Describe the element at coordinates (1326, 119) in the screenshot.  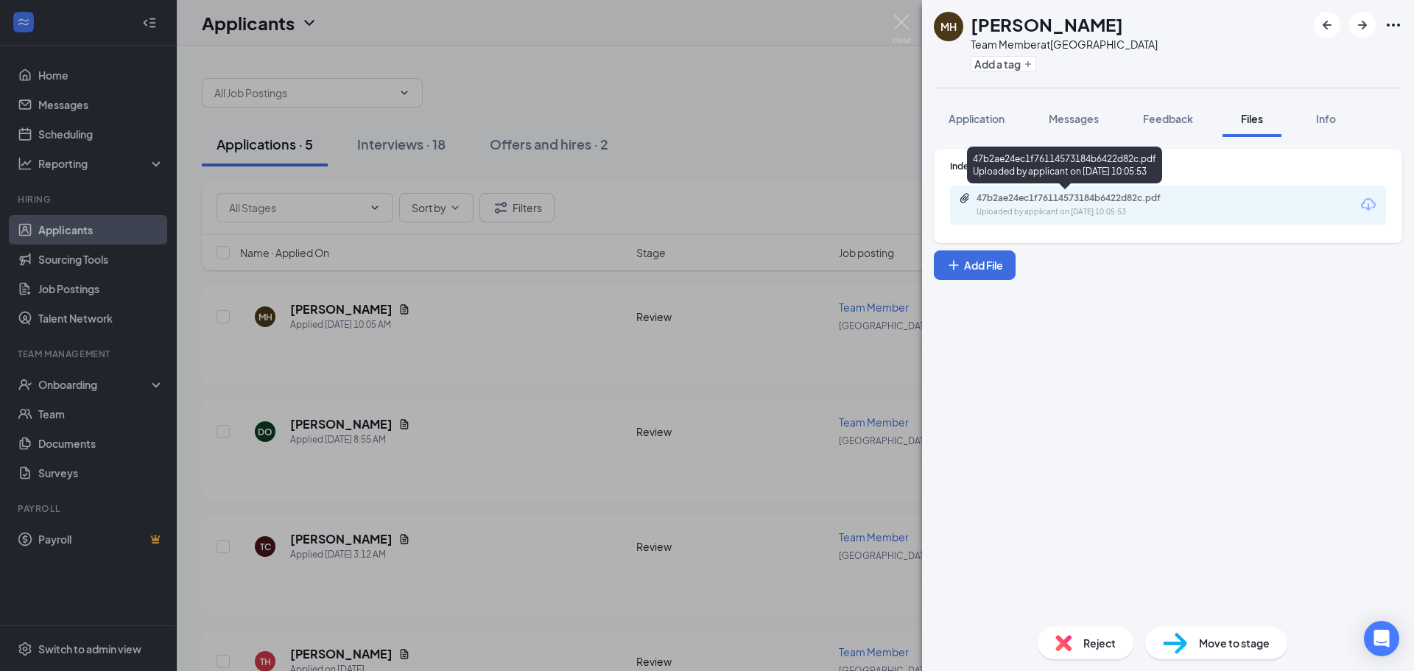
I see `span: Info` at that location.